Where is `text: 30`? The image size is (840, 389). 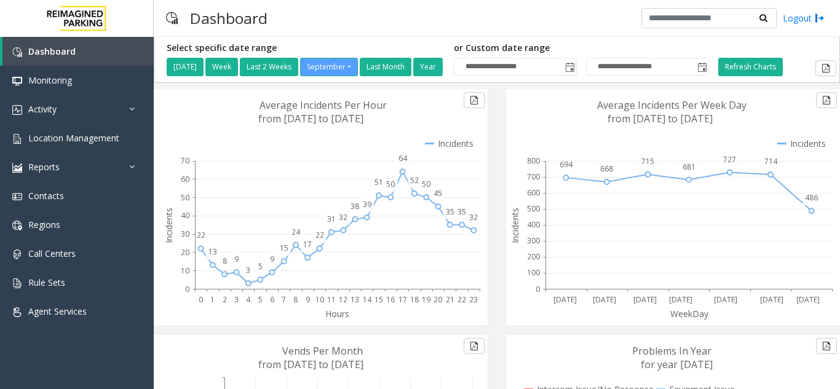 text: 30 is located at coordinates (185, 234).